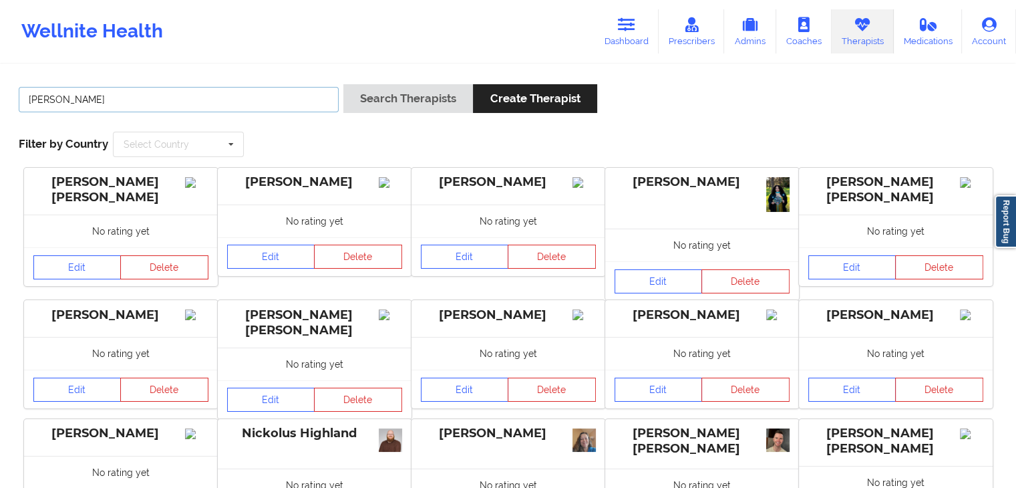 This screenshot has height=488, width=1016. What do you see at coordinates (315, 433) in the screenshot?
I see `div: Nickolus Highland` at bounding box center [315, 433].